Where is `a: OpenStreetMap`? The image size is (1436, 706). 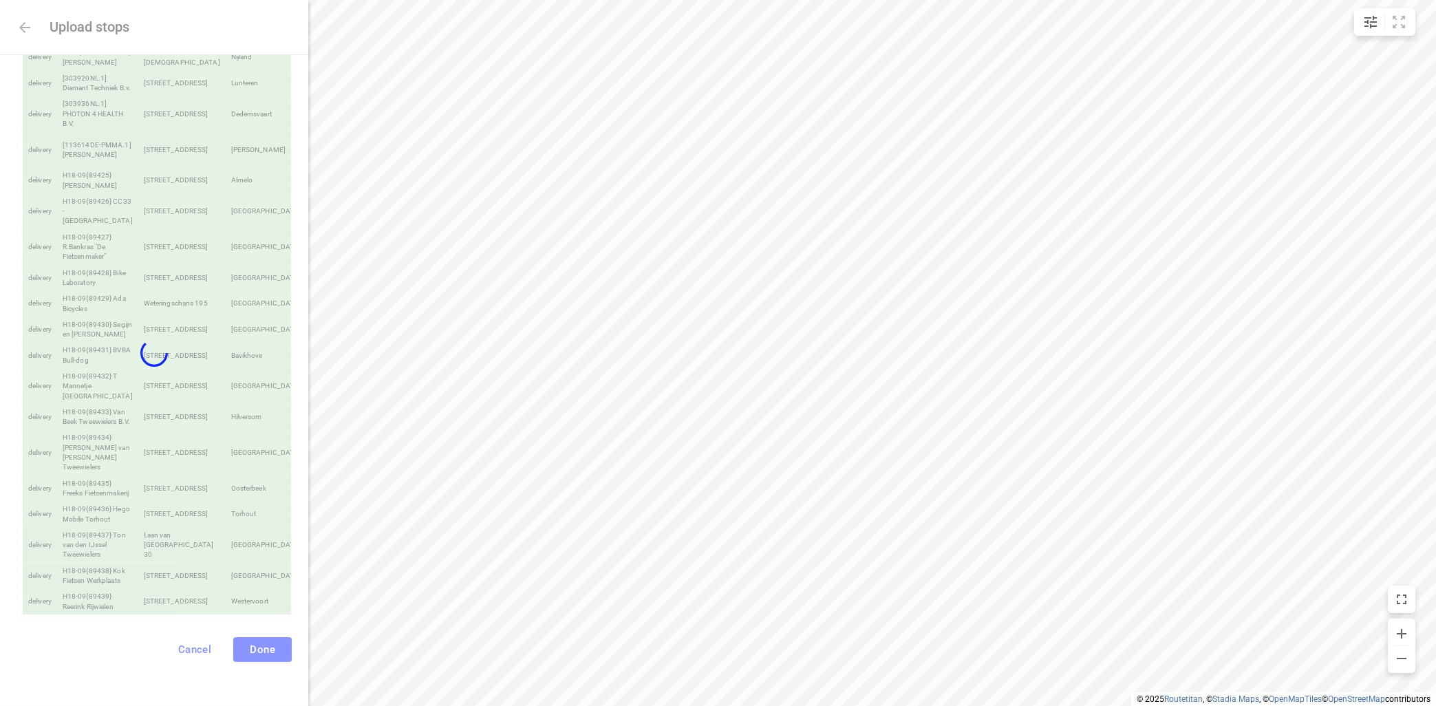 a: OpenStreetMap is located at coordinates (1356, 699).